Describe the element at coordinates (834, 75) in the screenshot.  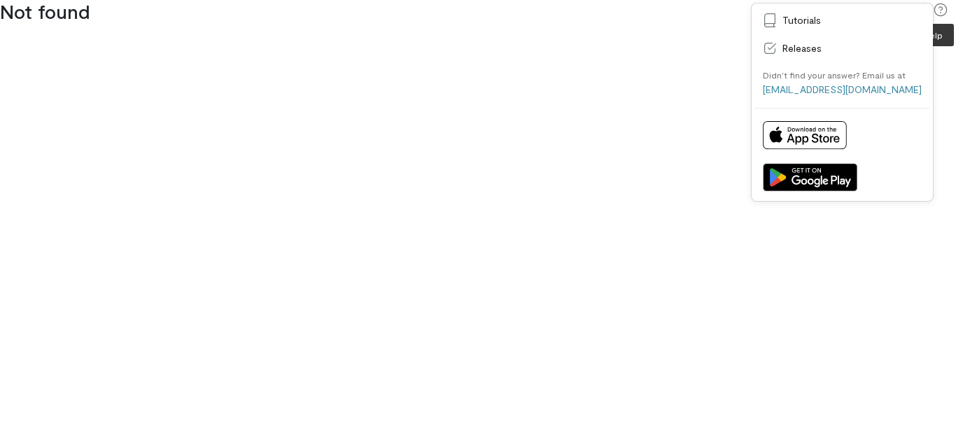
I see `div: Didn’t find your answer? Email us at` at that location.